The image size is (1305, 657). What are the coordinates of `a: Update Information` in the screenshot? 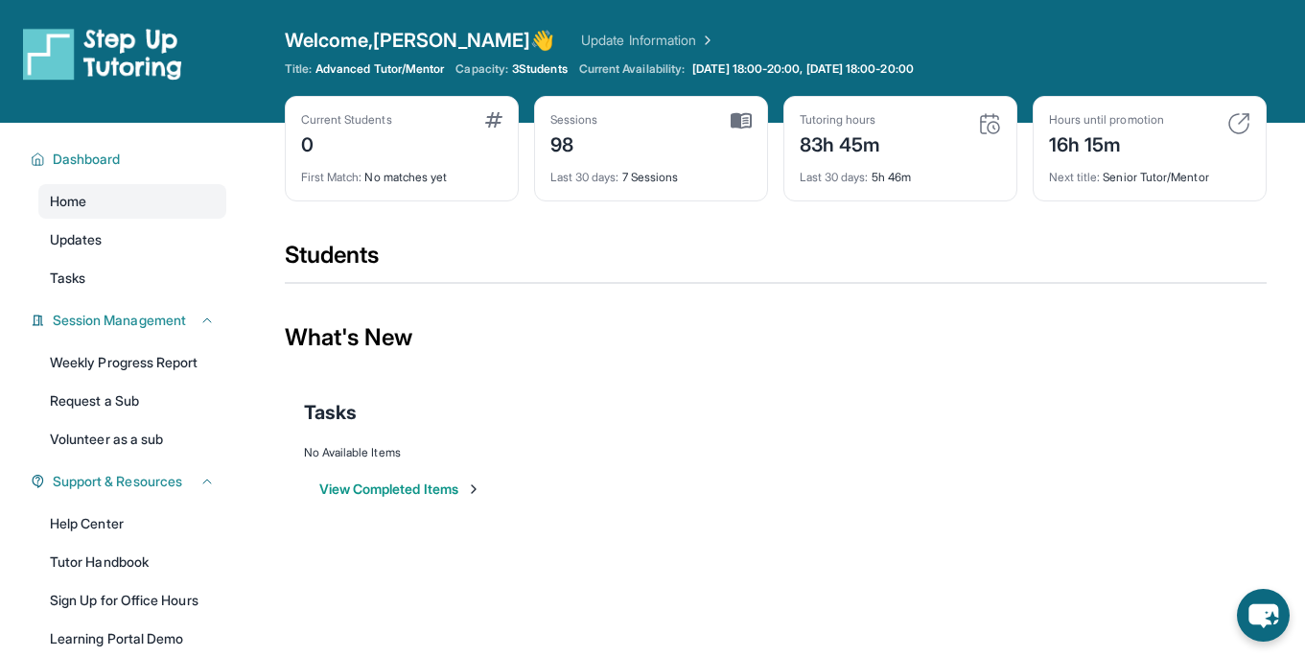 It's located at (648, 40).